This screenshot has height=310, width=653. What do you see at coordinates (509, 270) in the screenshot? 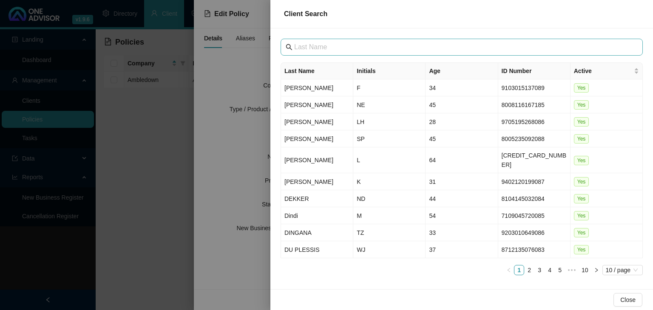
I see `button: left` at bounding box center [509, 270].